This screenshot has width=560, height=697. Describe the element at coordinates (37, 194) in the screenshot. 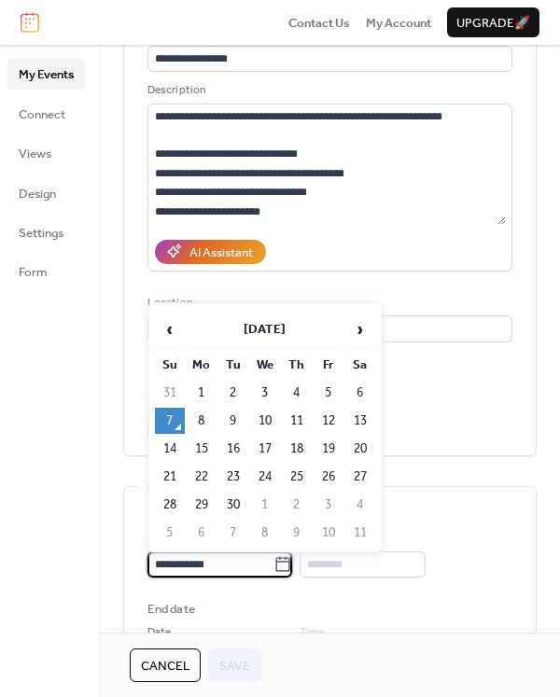

I see `span: Design` at that location.